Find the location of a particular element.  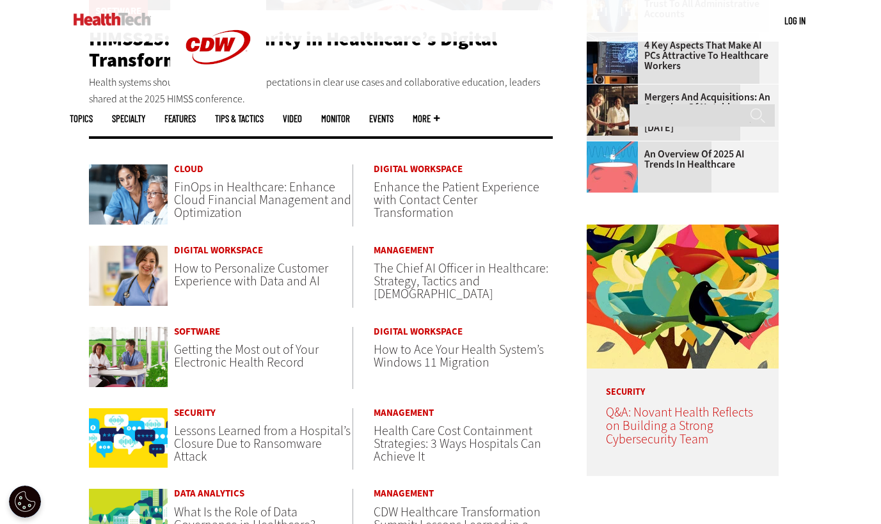

a: Tips & Tactics is located at coordinates (239, 118).